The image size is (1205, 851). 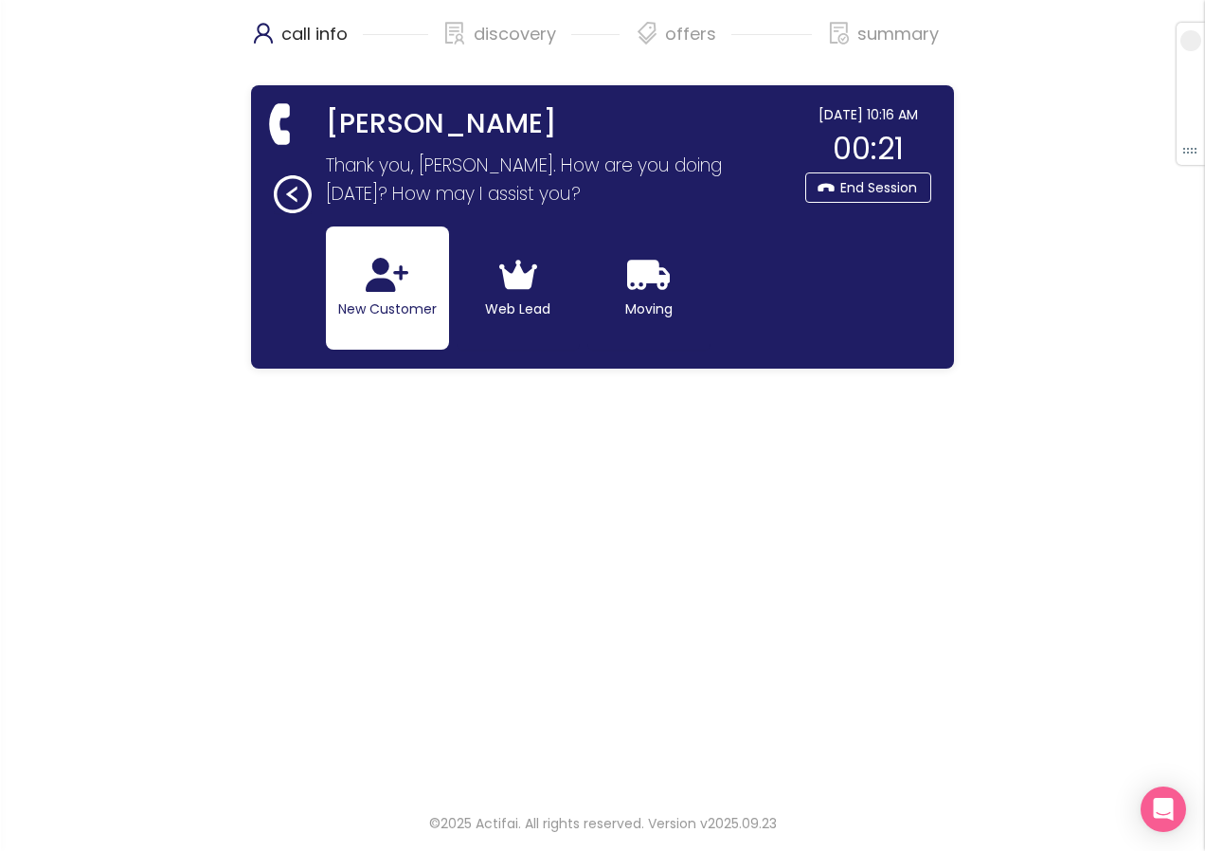 I want to click on p: offers, so click(x=690, y=34).